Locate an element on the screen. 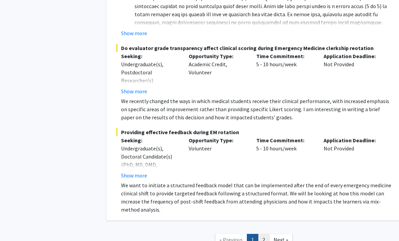  p: We recently changed the ways in which medical students receive their clinical performance, with i... is located at coordinates (256, 109).